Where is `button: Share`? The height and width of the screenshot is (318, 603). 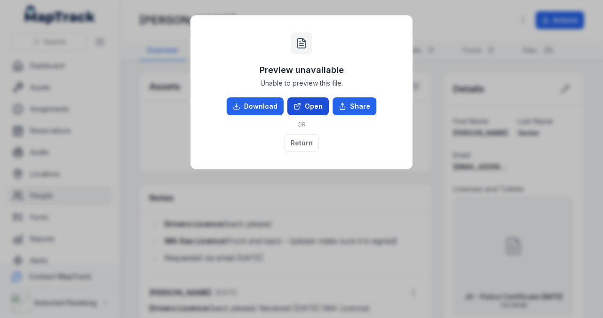
button: Share is located at coordinates (354, 106).